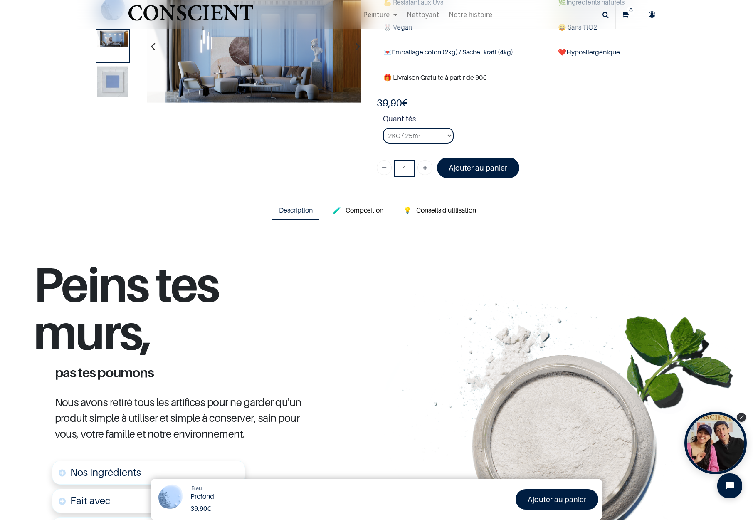 The width and height of the screenshot is (753, 520). I want to click on img: Product Image, so click(170, 498).